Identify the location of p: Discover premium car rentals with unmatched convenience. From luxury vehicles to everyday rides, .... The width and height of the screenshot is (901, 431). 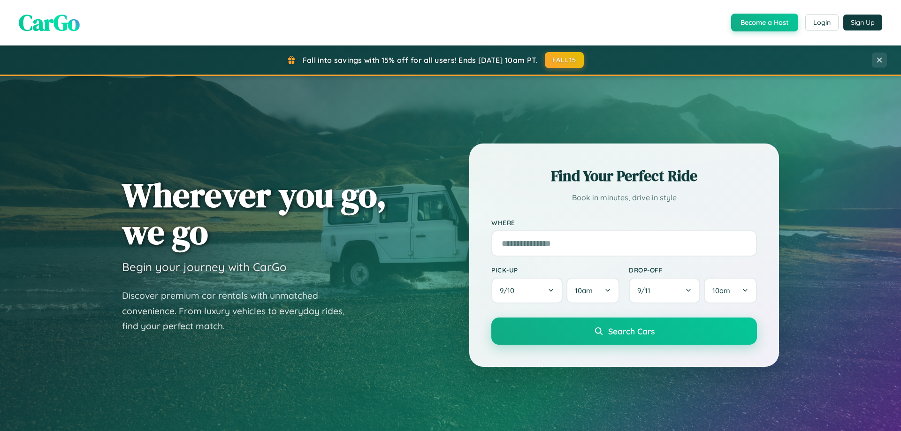
(239, 311).